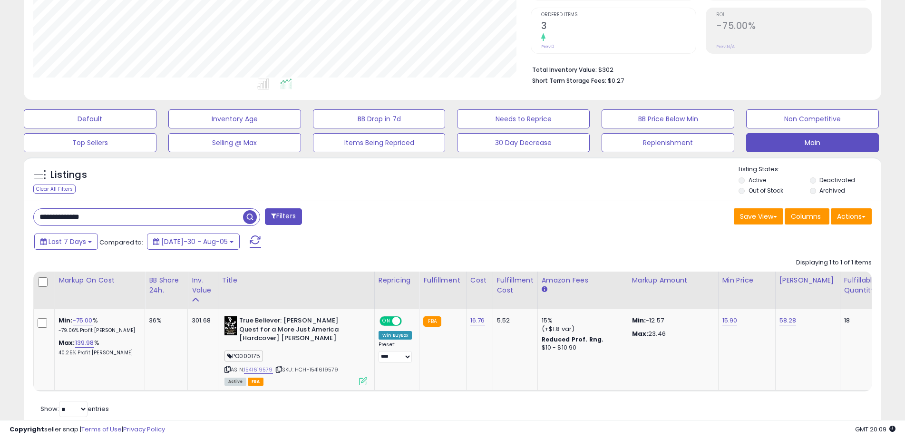 The height and width of the screenshot is (439, 905). What do you see at coordinates (832, 190) in the screenshot?
I see `label: Archived` at bounding box center [832, 190].